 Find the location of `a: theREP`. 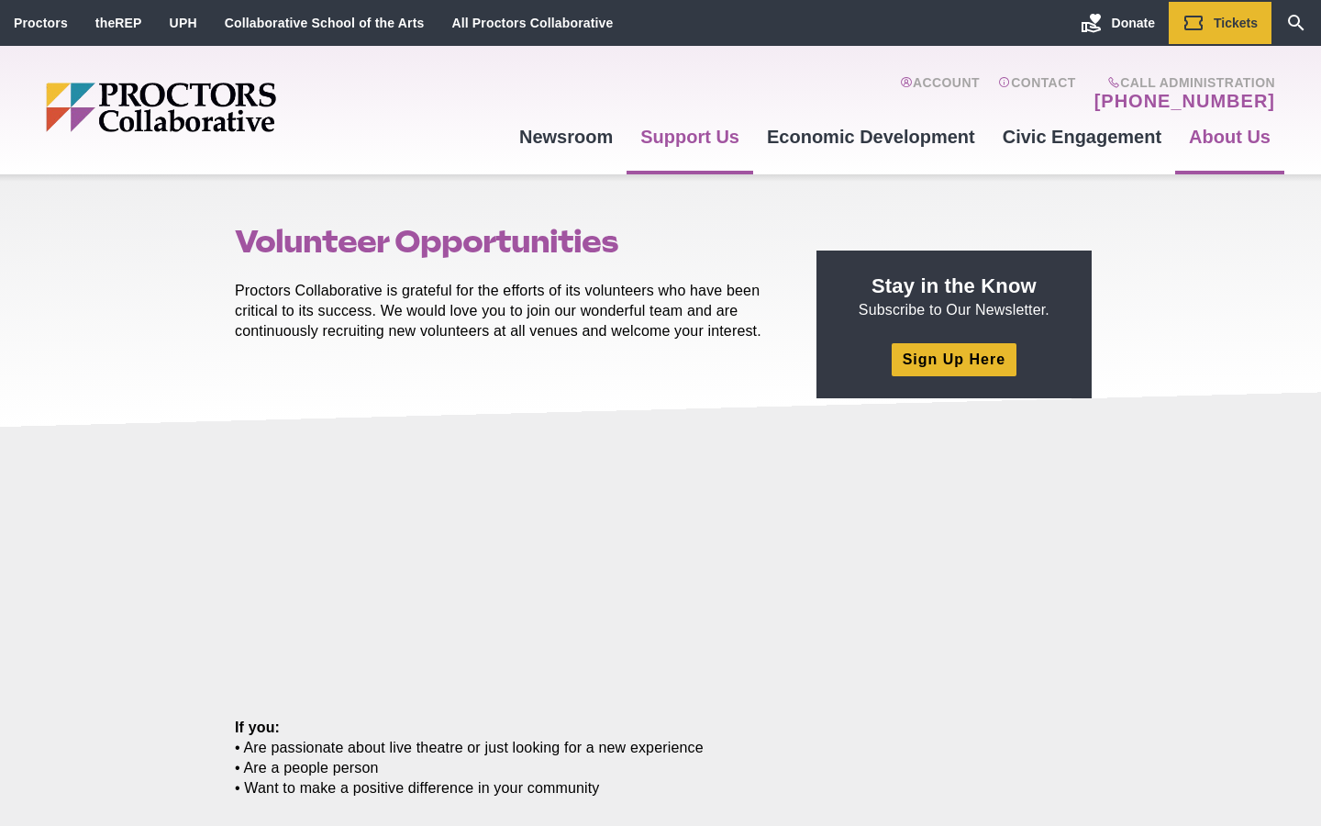

a: theREP is located at coordinates (118, 23).